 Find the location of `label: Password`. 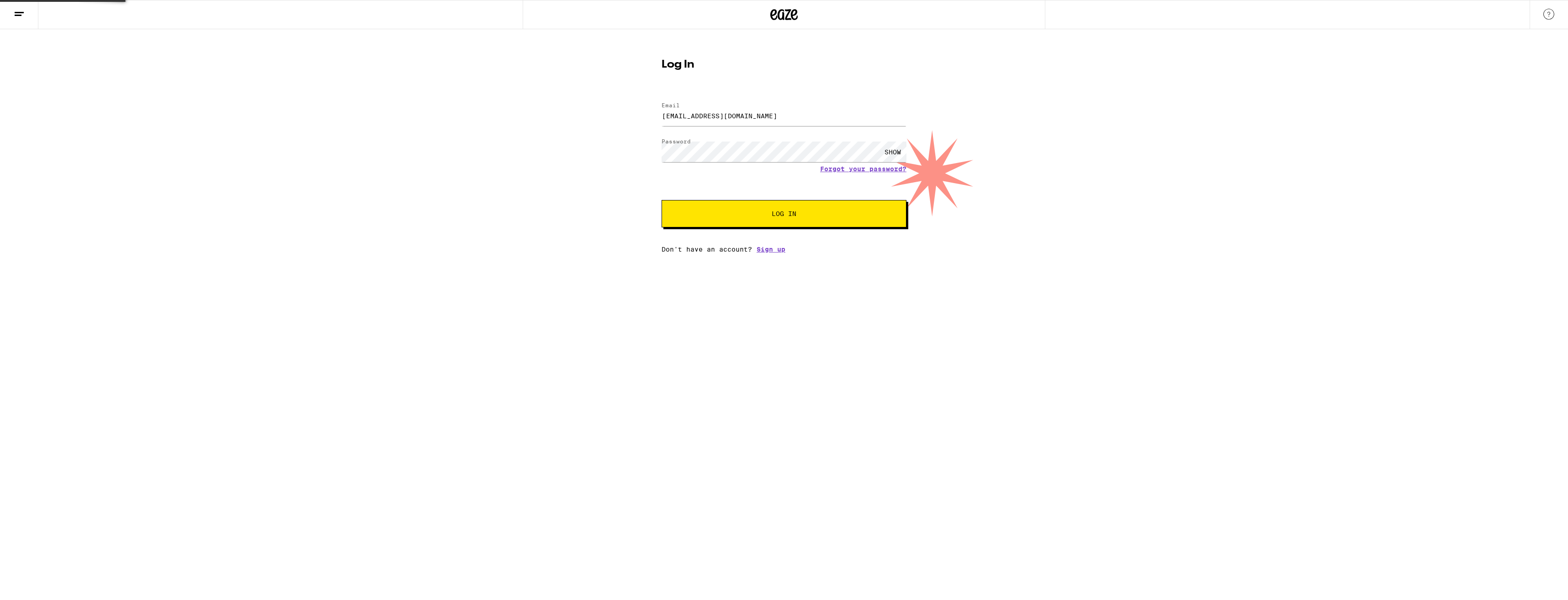

label: Password is located at coordinates (676, 141).